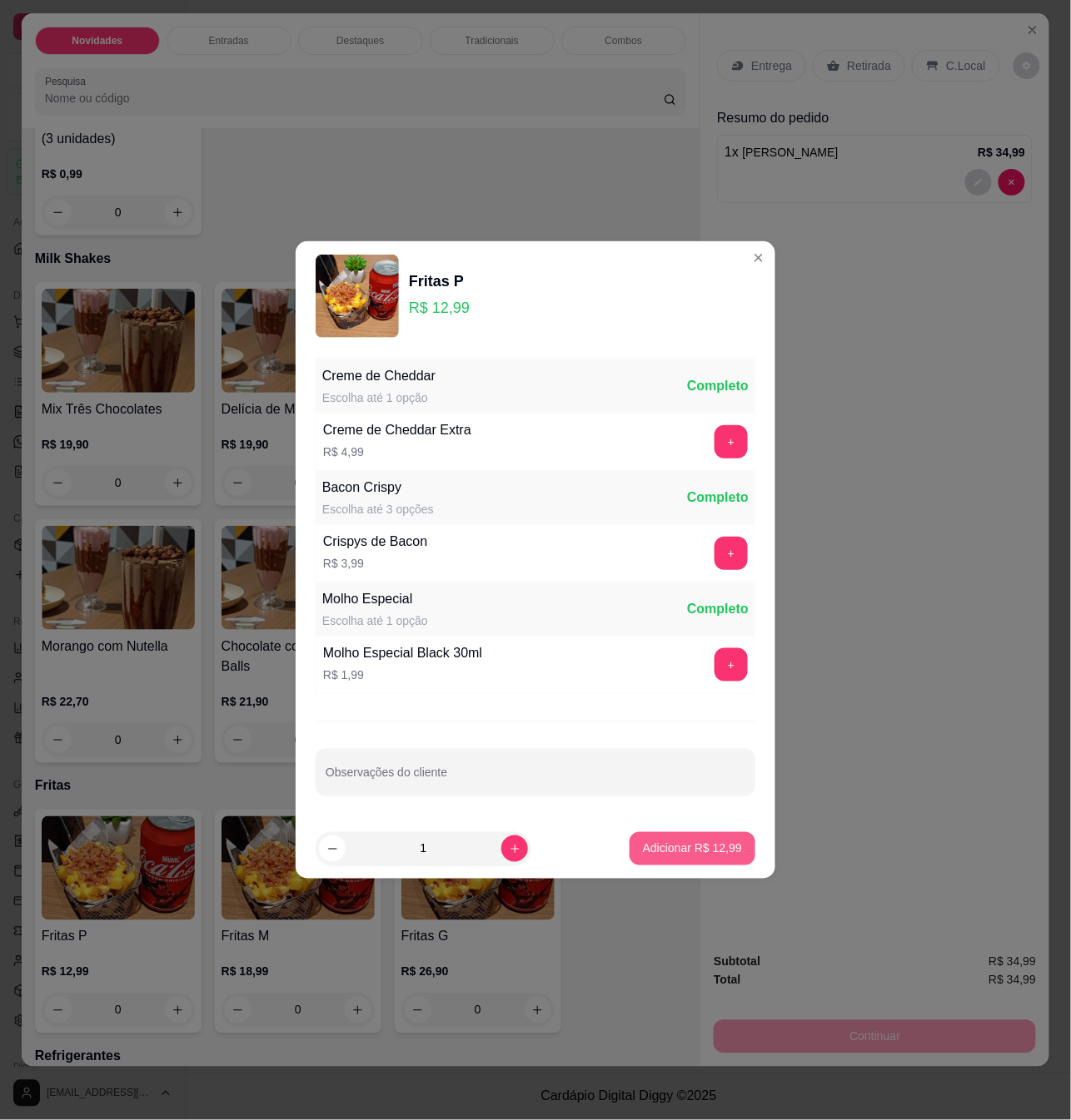 This screenshot has width=1071, height=1120. What do you see at coordinates (374, 542) in the screenshot?
I see `div: Crispys de Bacon` at bounding box center [374, 542].